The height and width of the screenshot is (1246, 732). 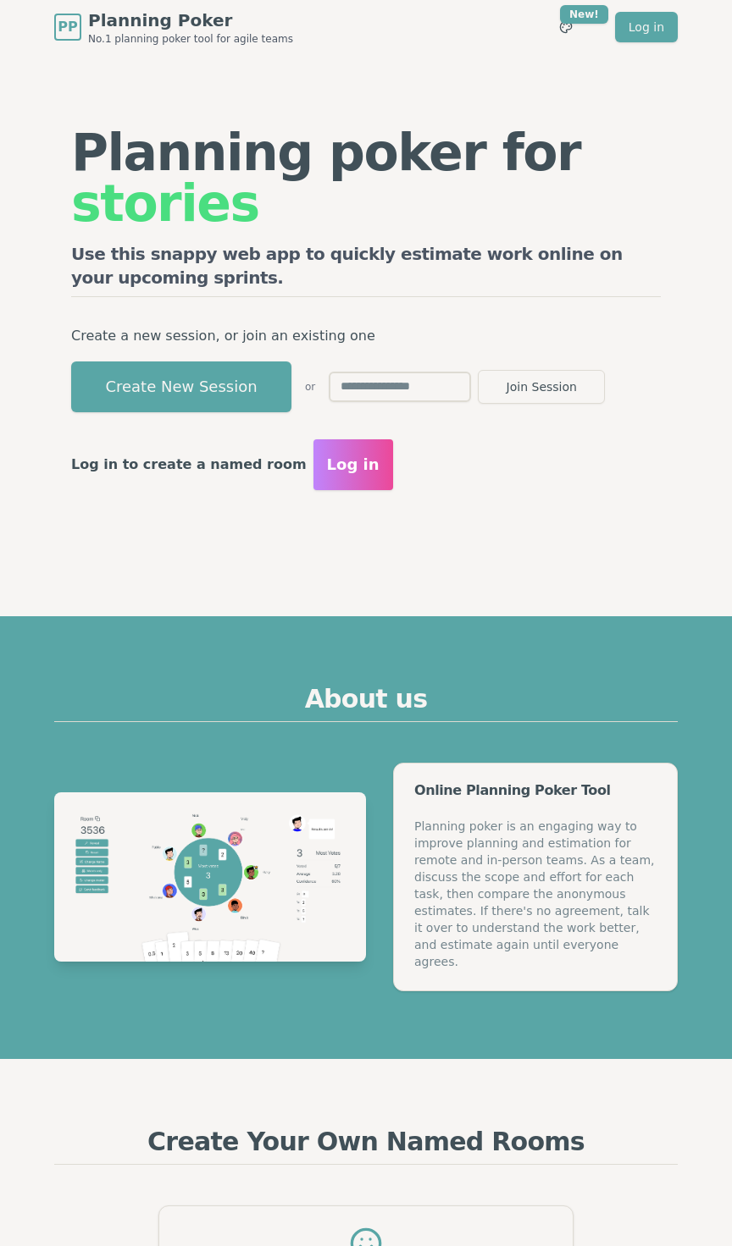 What do you see at coordinates (67, 27) in the screenshot?
I see `span: PP` at bounding box center [67, 27].